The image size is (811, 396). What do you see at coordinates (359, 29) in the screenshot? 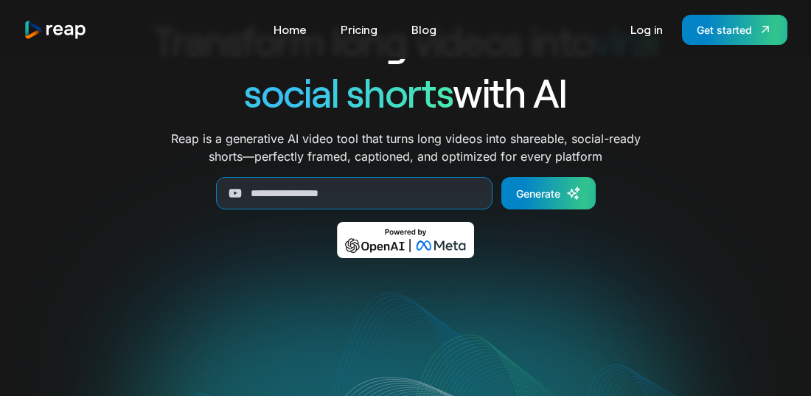
I see `a: Pricing` at bounding box center [359, 29].